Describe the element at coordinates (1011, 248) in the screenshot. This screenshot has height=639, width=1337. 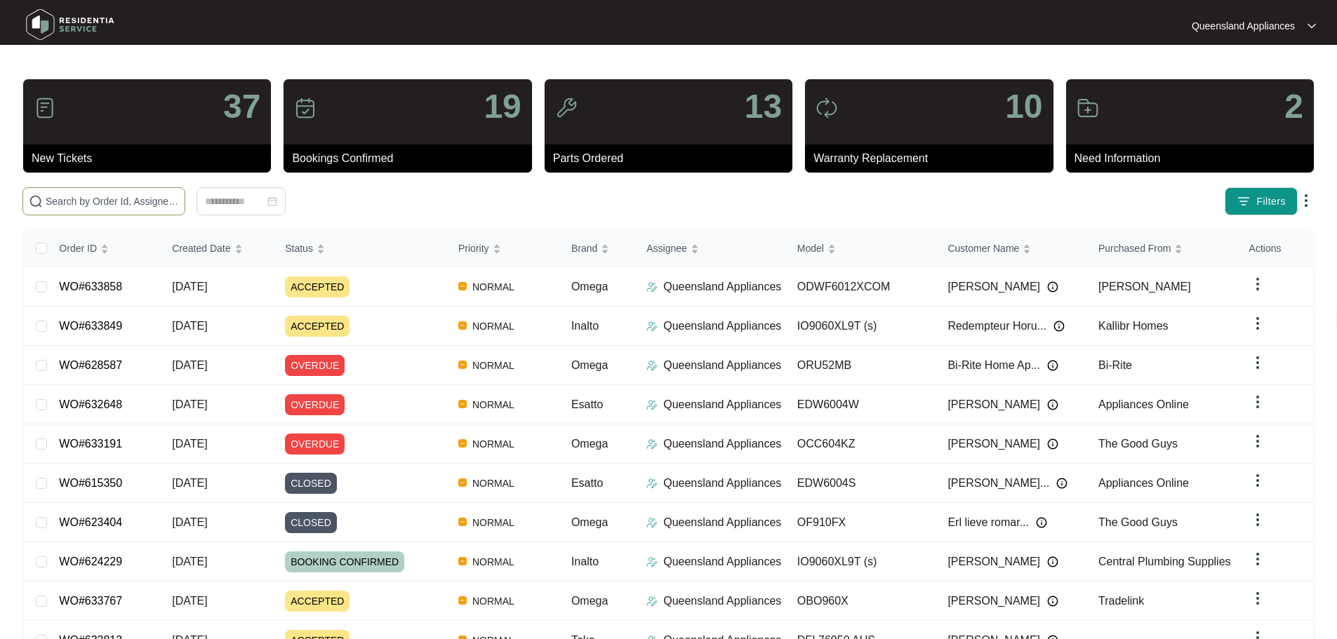
I see `th: Customer Name` at that location.